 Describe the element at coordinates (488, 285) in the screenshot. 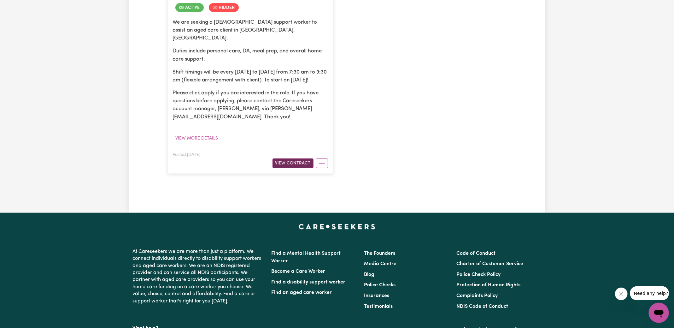

I see `a: Protection of Human Rights` at that location.